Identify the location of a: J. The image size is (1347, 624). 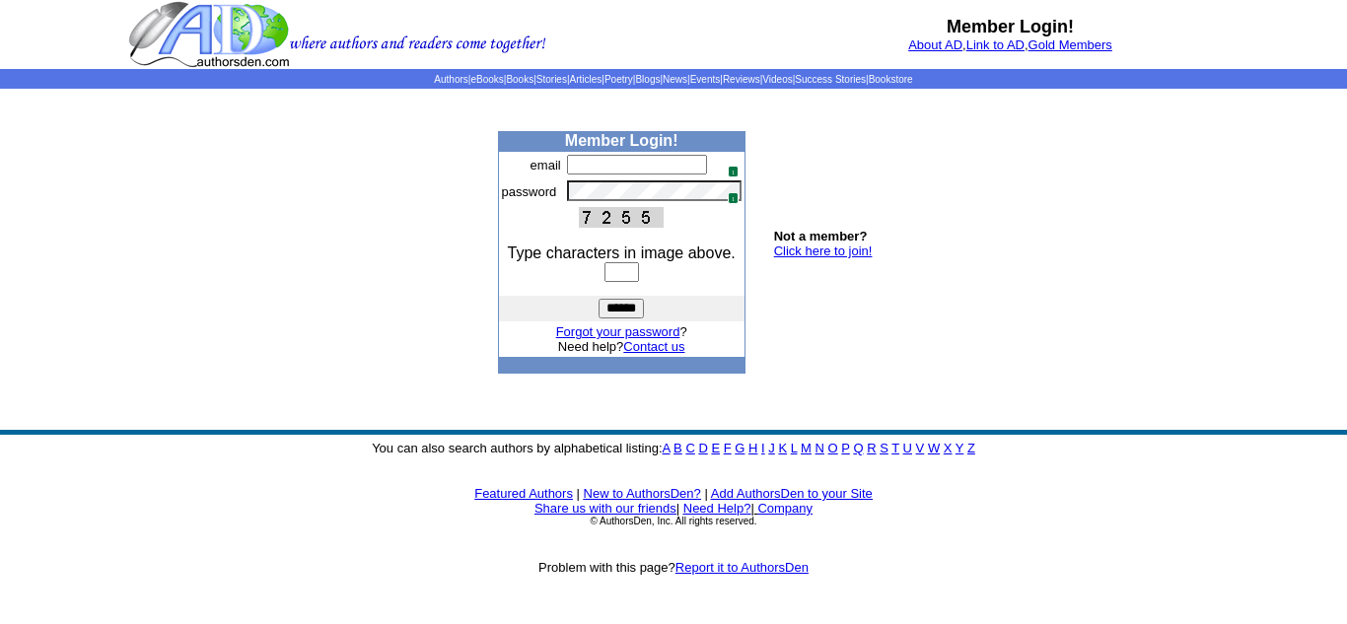
(771, 448).